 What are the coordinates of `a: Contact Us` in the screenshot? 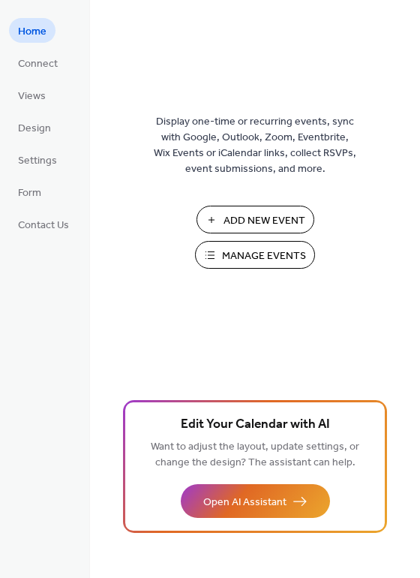 It's located at (44, 224).